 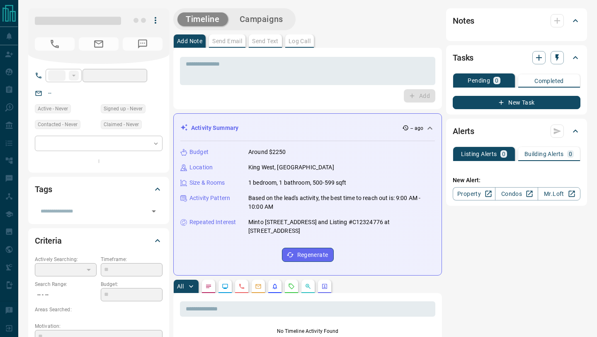 I want to click on p: Actively Searching:, so click(x=66, y=259).